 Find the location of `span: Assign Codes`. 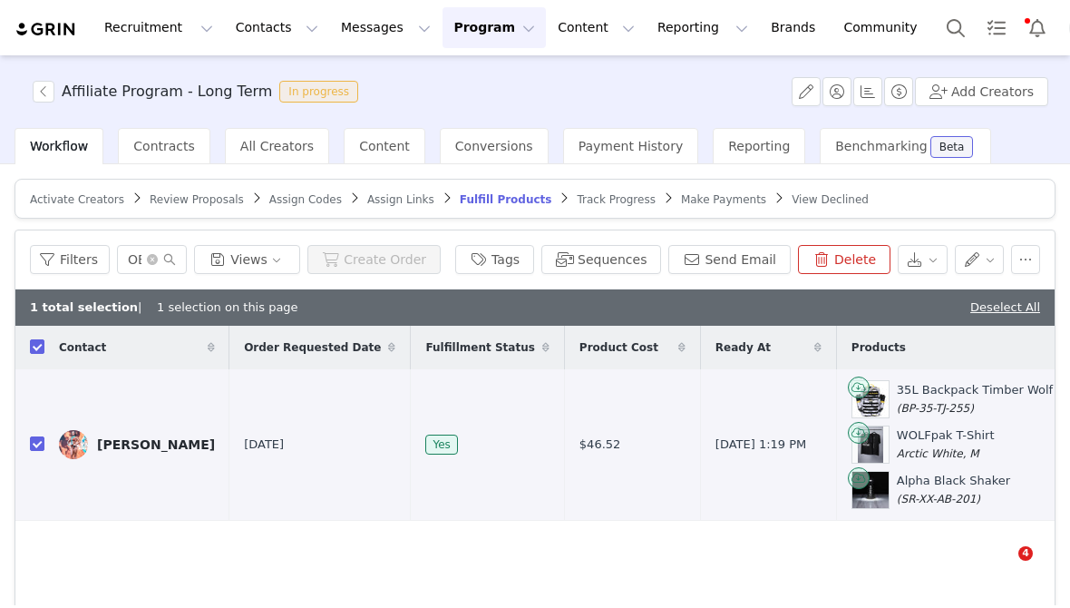

span: Assign Codes is located at coordinates (306, 200).